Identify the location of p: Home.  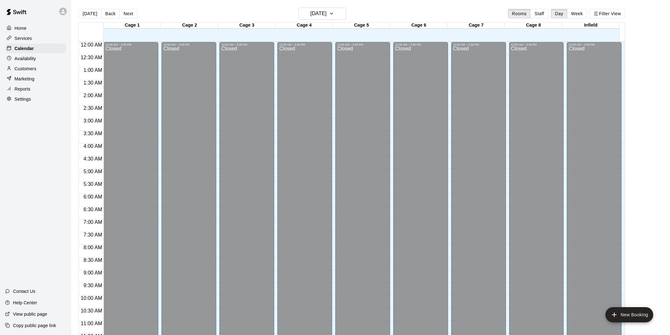
(21, 28).